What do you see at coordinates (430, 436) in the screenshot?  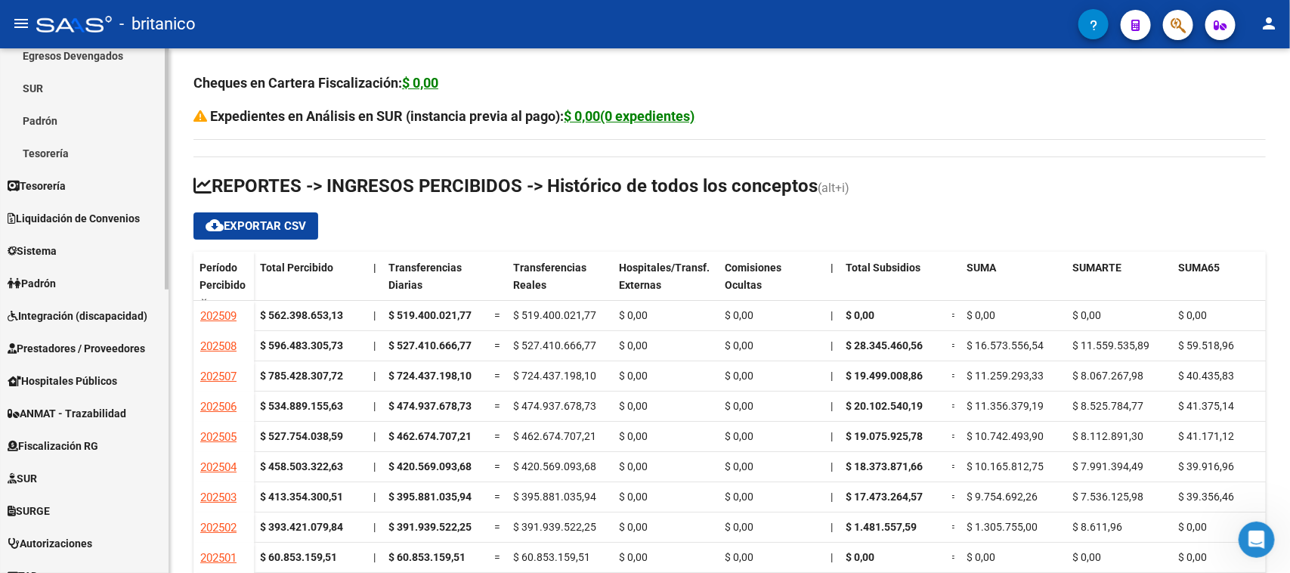 I see `span: $ 462.674.707,21` at bounding box center [430, 436].